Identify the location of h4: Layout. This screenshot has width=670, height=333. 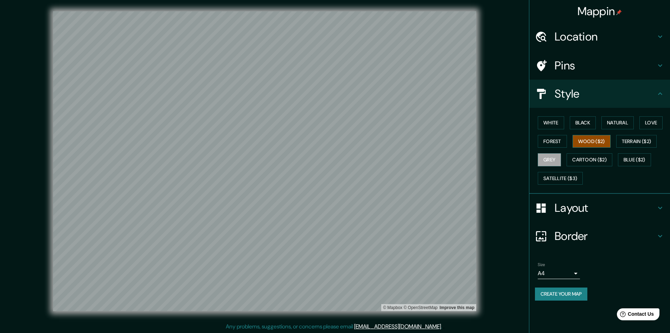
(606, 208).